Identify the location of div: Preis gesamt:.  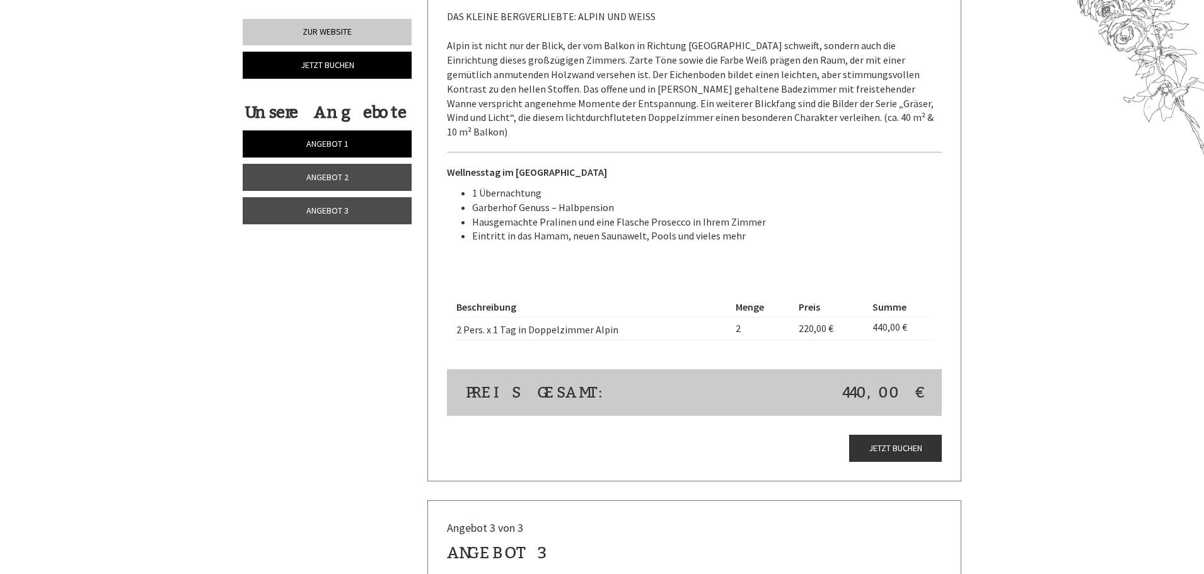
(576, 393).